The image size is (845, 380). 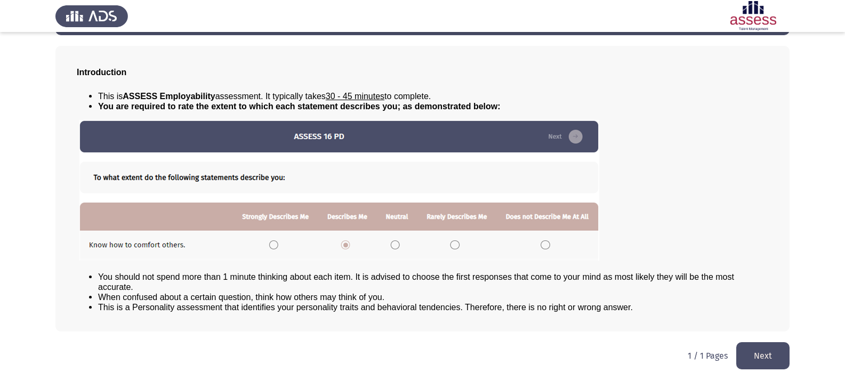 I want to click on b: ASSESS Employability, so click(x=168, y=96).